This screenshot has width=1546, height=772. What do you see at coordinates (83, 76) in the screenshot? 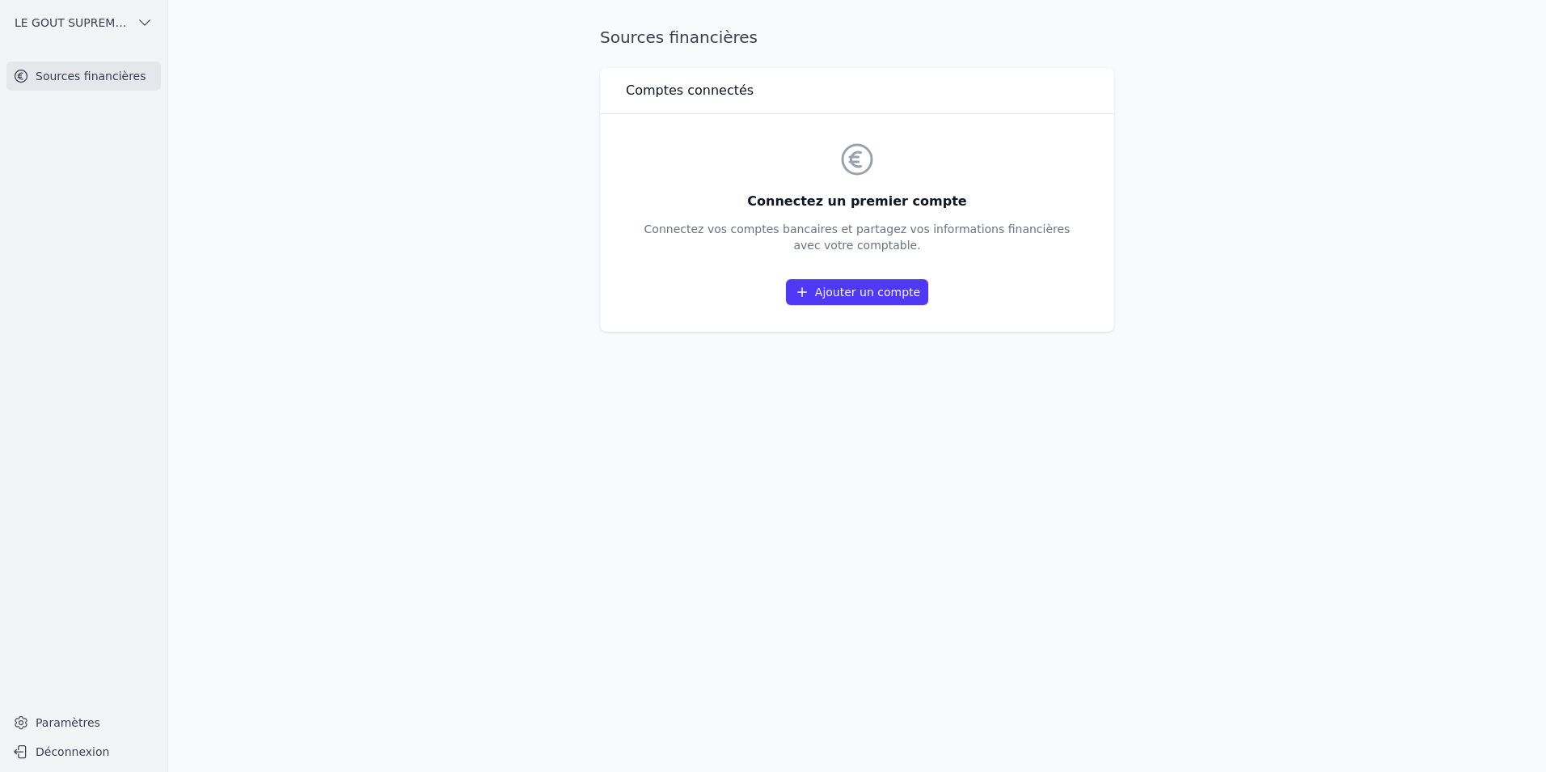
I see `a: Sources financières` at bounding box center [83, 76].